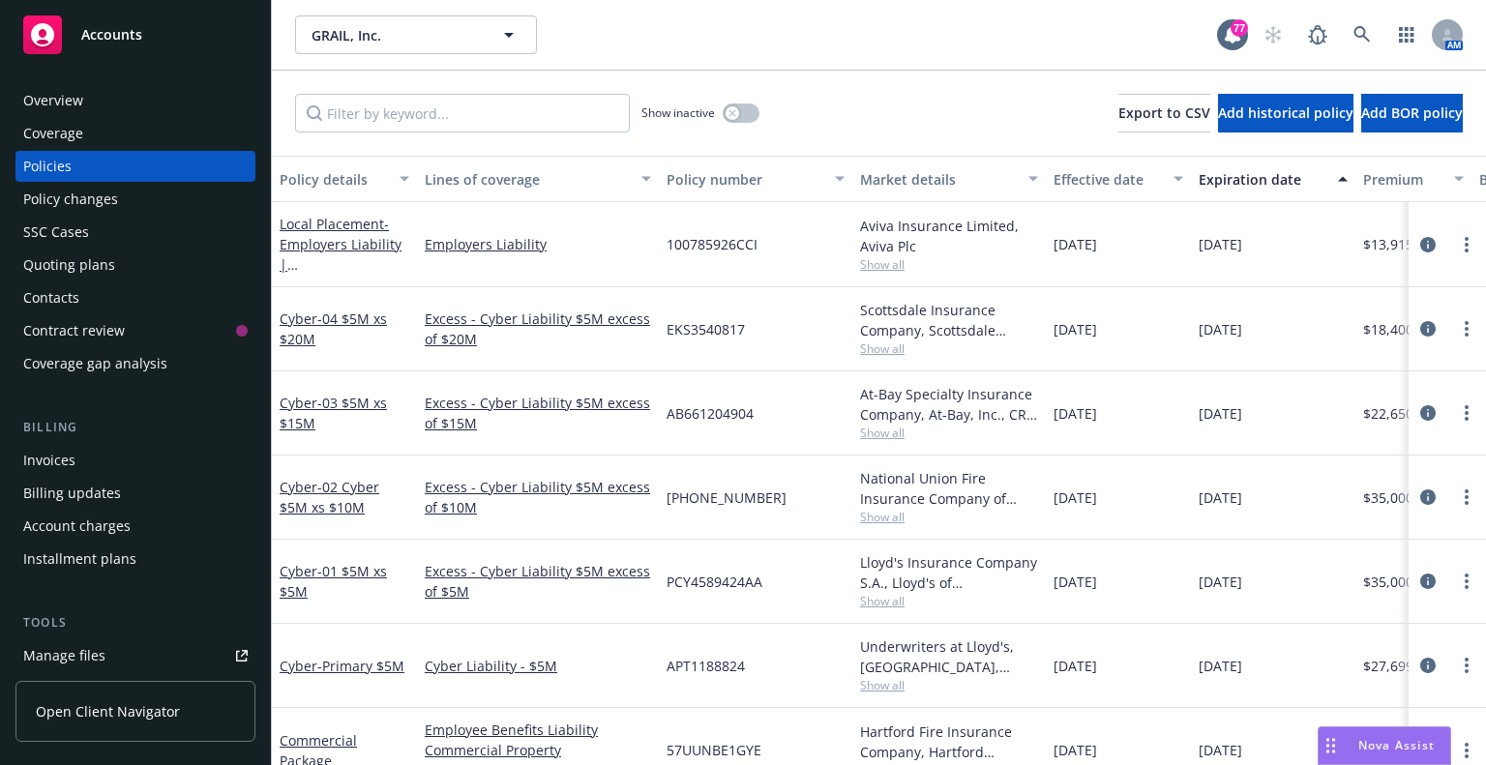 The width and height of the screenshot is (1486, 765). Describe the element at coordinates (395, 35) in the screenshot. I see `span: GRAIL, Inc.` at that location.